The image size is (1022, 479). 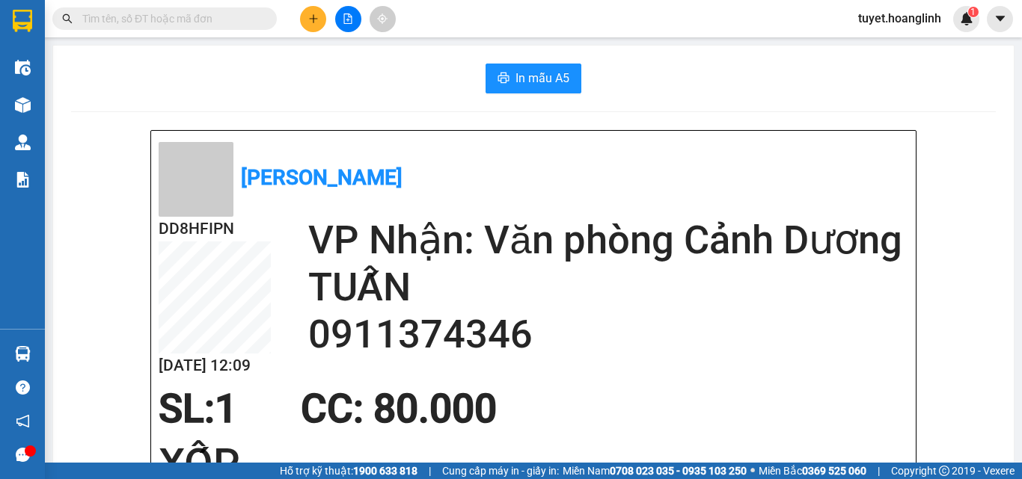 What do you see at coordinates (812, 471) in the screenshot?
I see `span: Miền Bắc` at bounding box center [812, 471].